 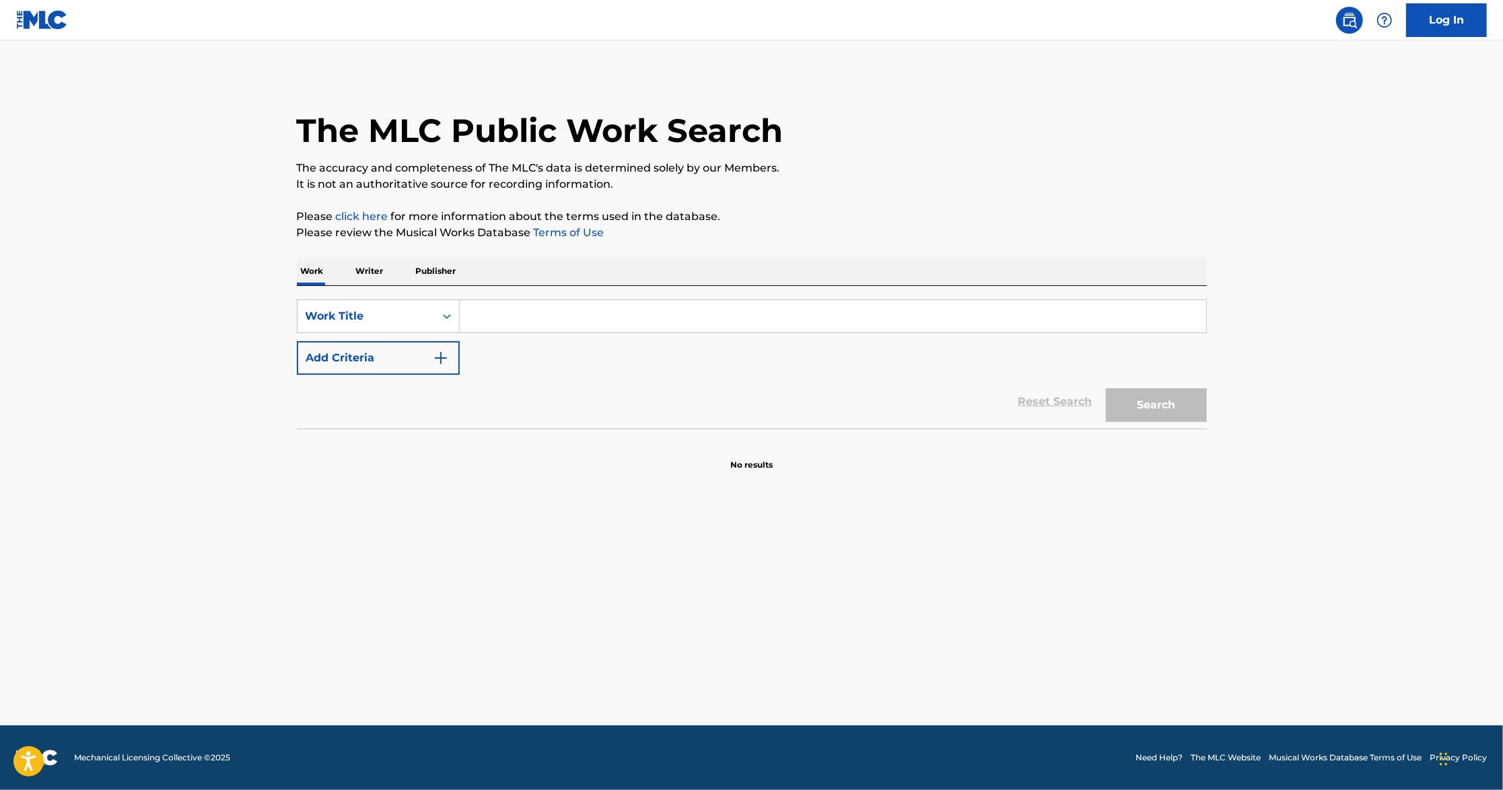 I want to click on a: The MLC Website, so click(x=1225, y=758).